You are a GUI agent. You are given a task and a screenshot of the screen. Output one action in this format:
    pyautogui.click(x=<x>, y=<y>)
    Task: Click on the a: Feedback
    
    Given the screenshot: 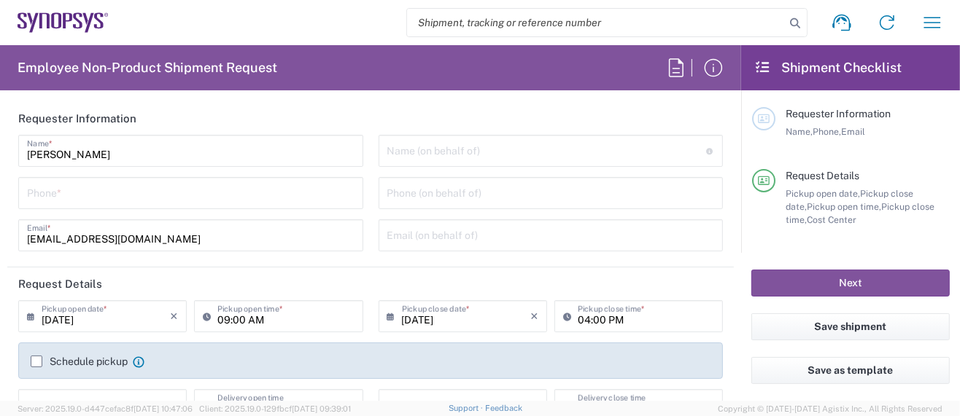 What is the action you would take?
    pyautogui.click(x=503, y=408)
    